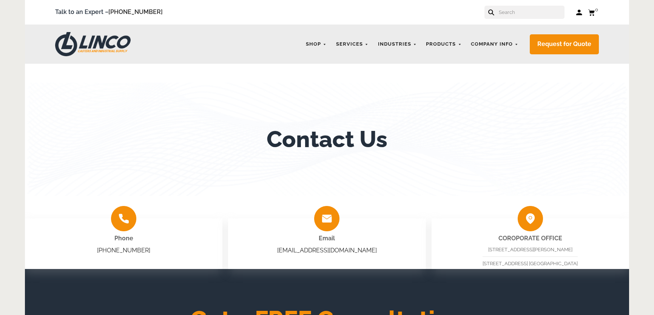 The height and width of the screenshot is (315, 654). I want to click on img: group-2009.png, so click(124, 219).